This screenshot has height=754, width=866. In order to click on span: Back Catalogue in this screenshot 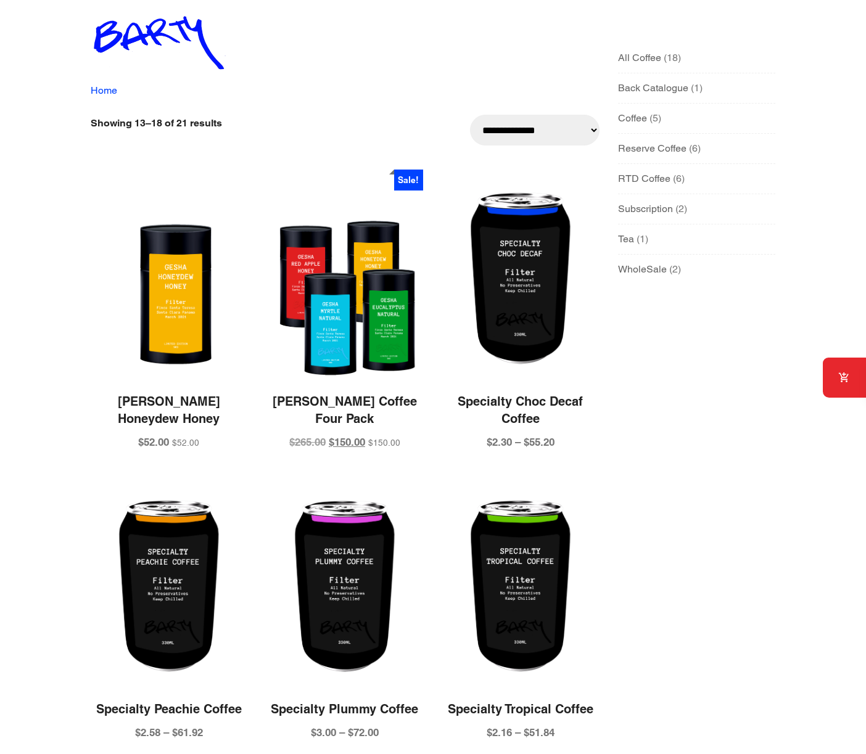, I will do `click(653, 88)`.